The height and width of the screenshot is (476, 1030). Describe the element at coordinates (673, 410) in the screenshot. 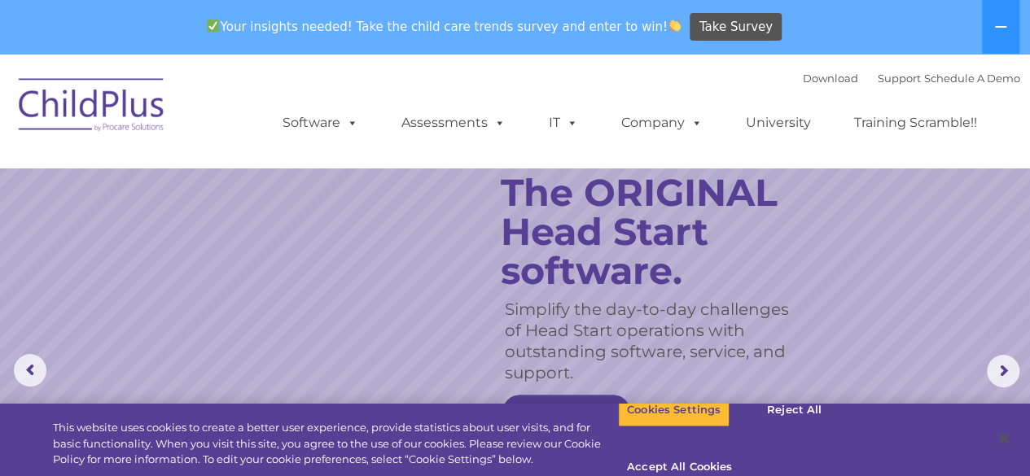

I see `button: Cookies Settings` at that location.